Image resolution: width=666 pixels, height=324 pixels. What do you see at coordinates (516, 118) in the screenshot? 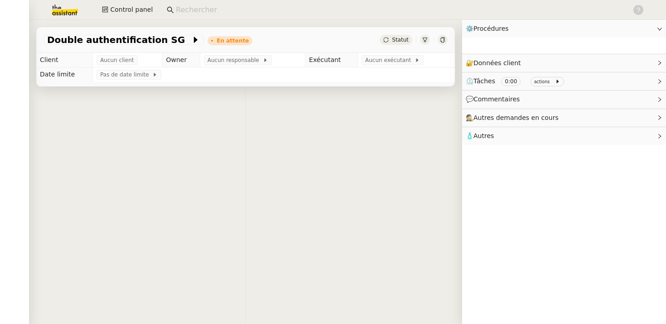
I see `span: Autres demandes en cours` at bounding box center [516, 118].